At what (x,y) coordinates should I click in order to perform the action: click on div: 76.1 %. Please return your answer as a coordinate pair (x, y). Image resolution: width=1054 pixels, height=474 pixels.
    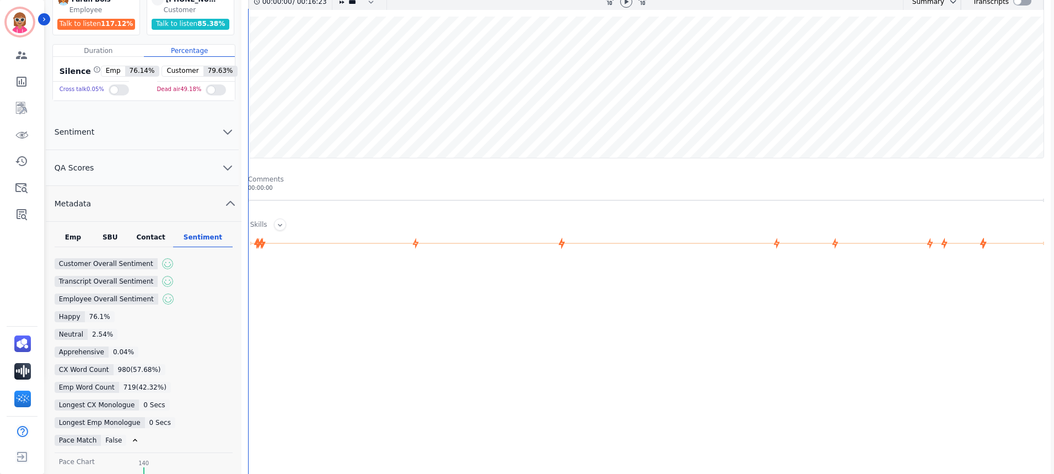
    Looking at the image, I should click on (100, 316).